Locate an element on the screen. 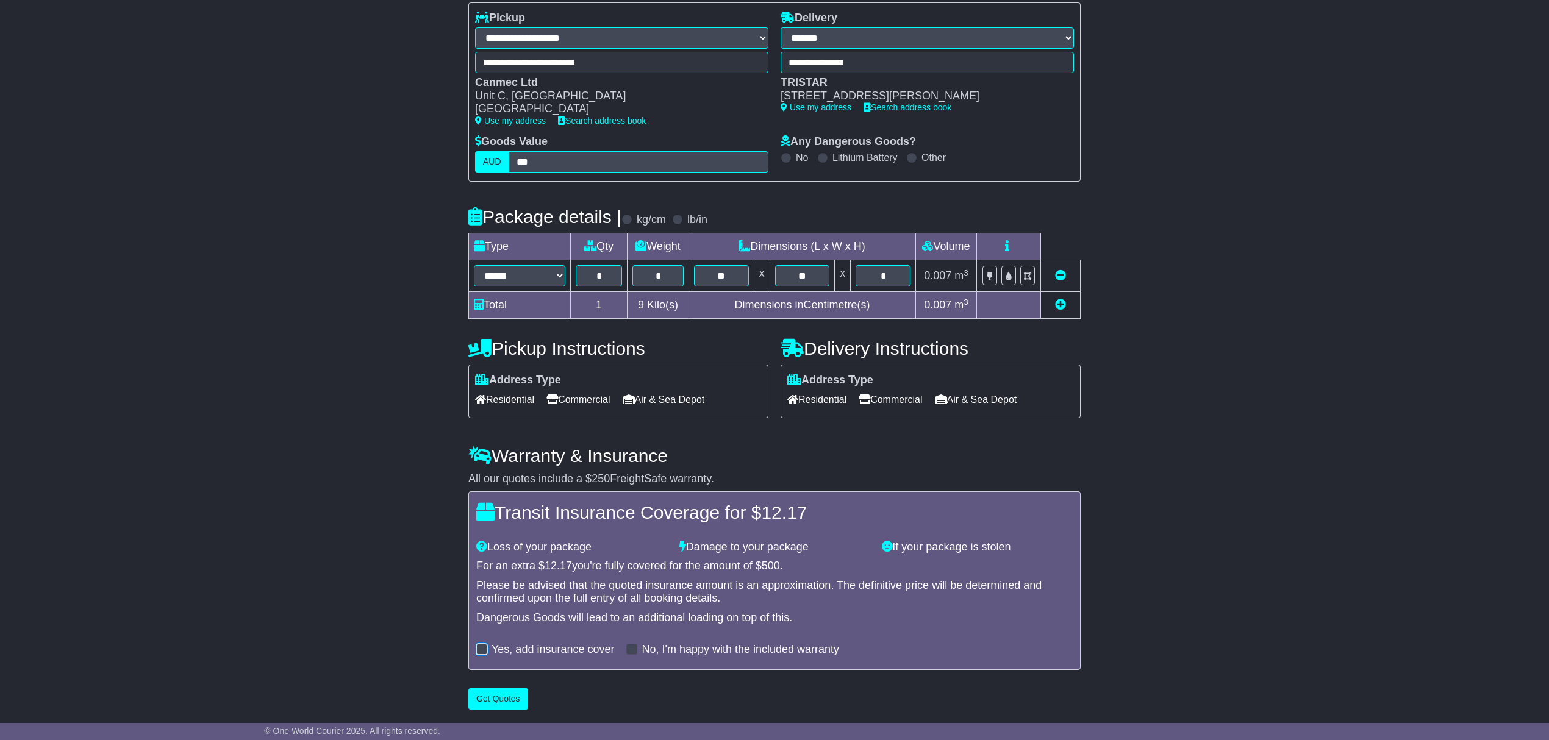 This screenshot has width=1549, height=740. label: Pickup is located at coordinates (500, 18).